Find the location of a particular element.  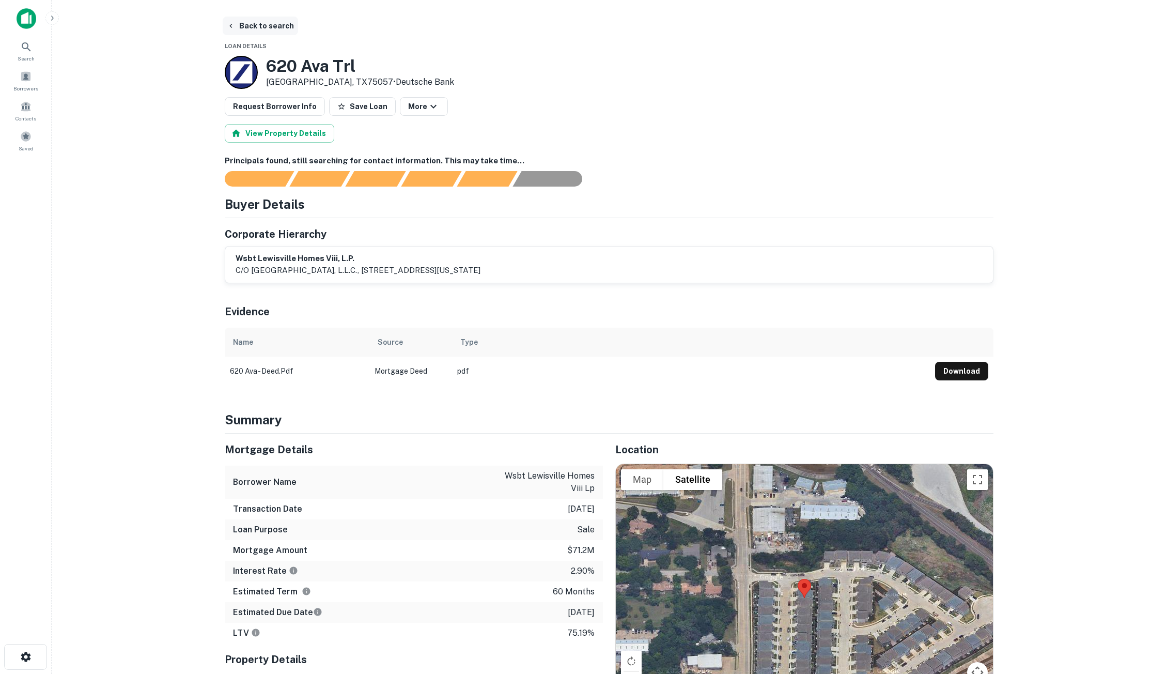

h6: Interest Rate is located at coordinates (266, 571).